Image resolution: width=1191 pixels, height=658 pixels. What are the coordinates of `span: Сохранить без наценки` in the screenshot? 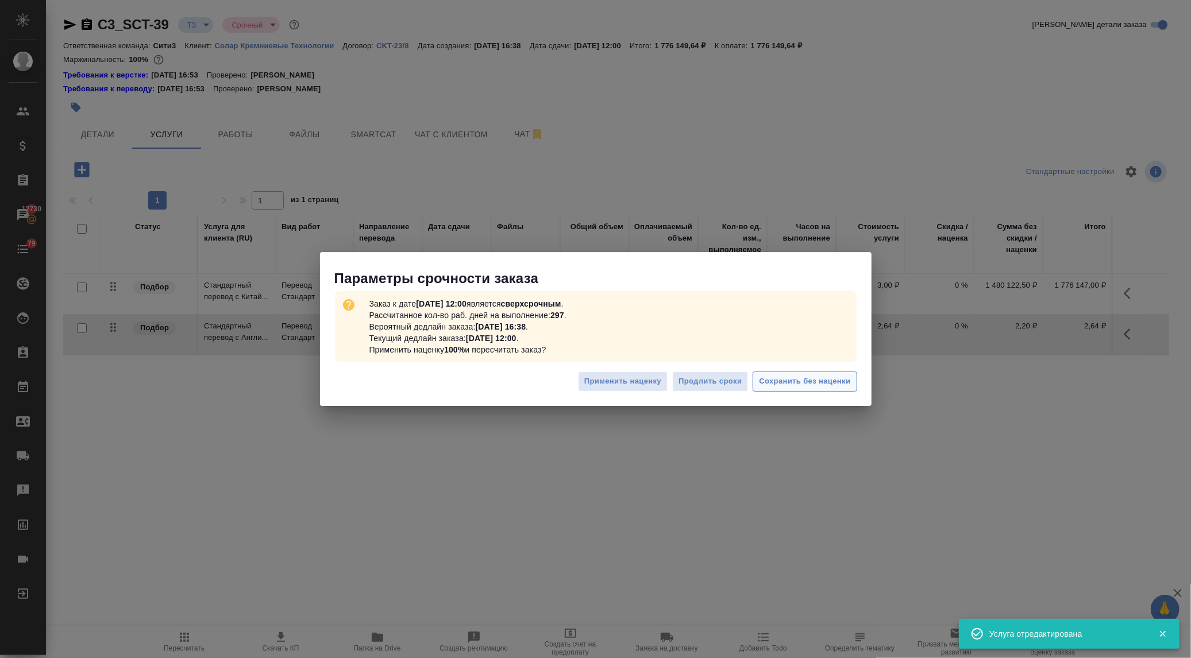 It's located at (804, 382).